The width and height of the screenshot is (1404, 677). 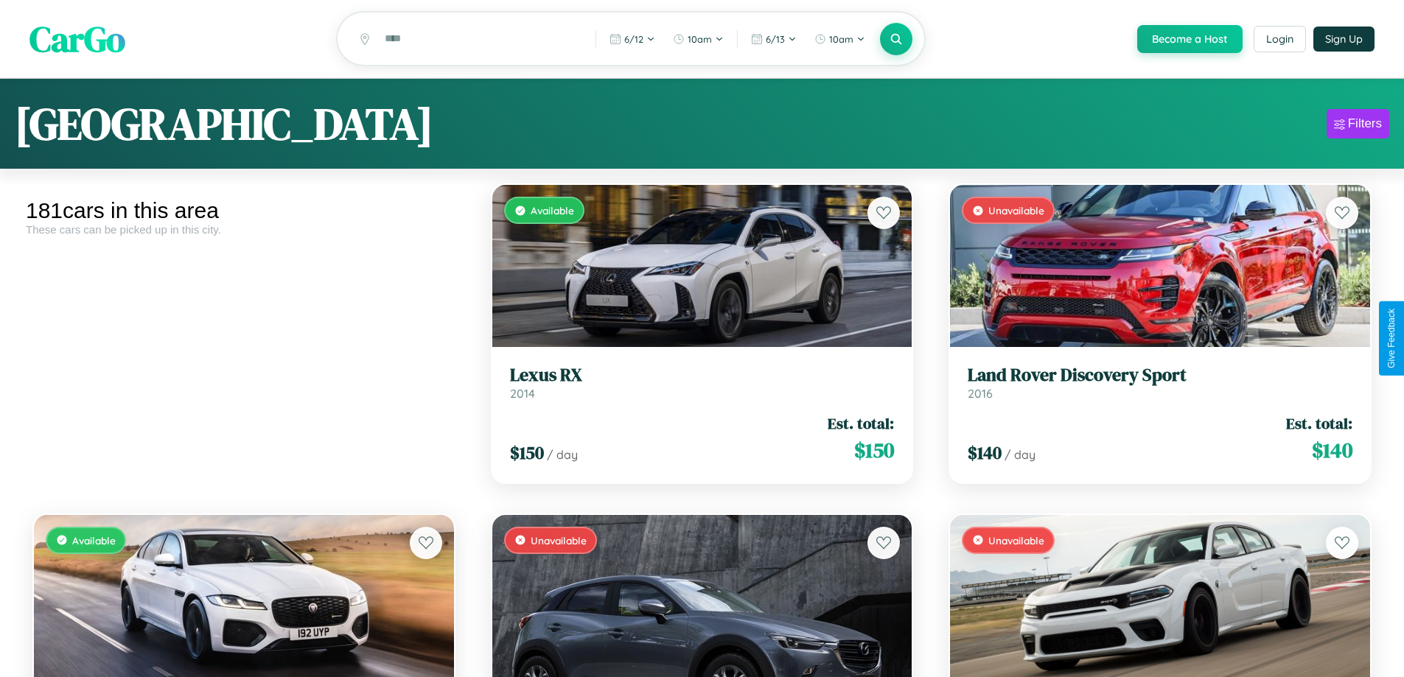 What do you see at coordinates (1190, 39) in the screenshot?
I see `button: Become a Host` at bounding box center [1190, 39].